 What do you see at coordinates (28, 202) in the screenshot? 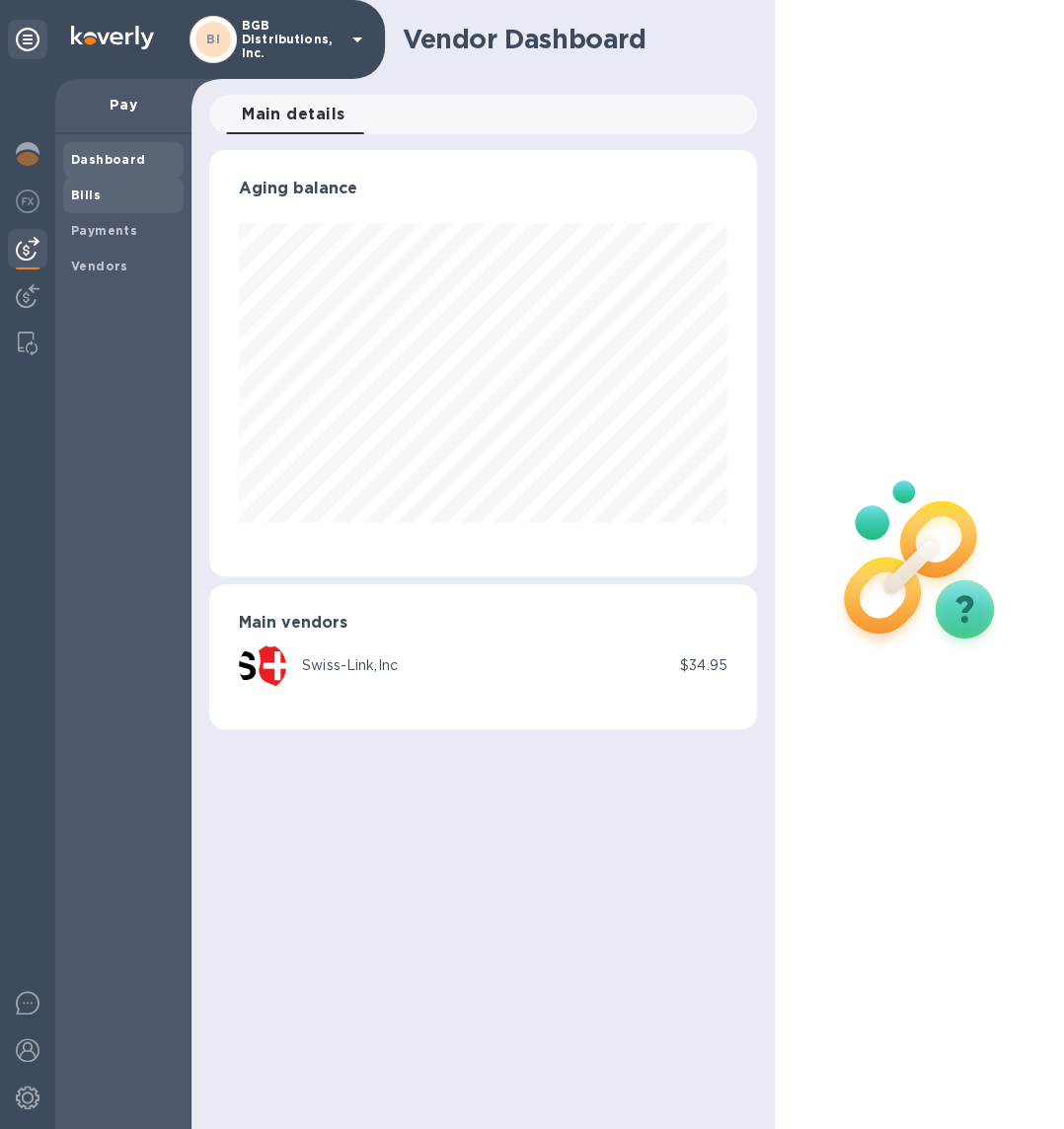
I see `img: Foreign exchange` at bounding box center [28, 202].